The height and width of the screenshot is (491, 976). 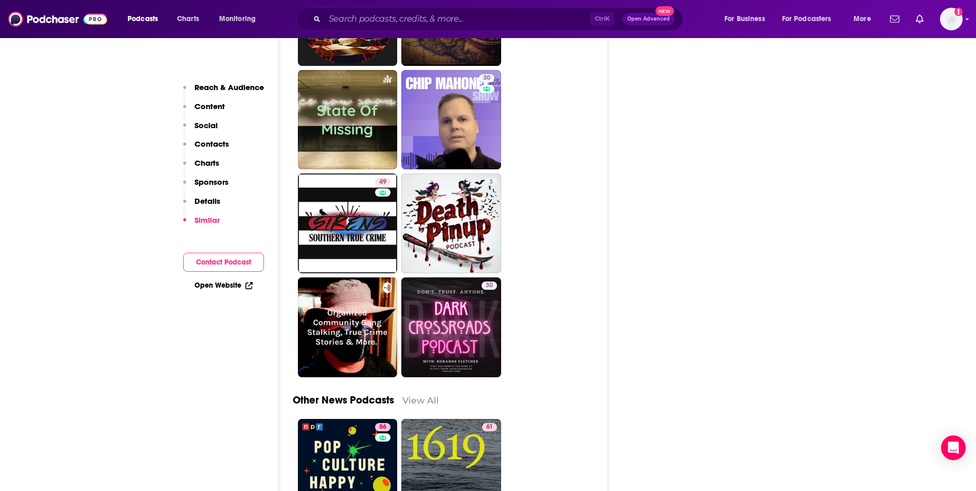 What do you see at coordinates (204, 111) in the screenshot?
I see `button: Content` at bounding box center [204, 111].